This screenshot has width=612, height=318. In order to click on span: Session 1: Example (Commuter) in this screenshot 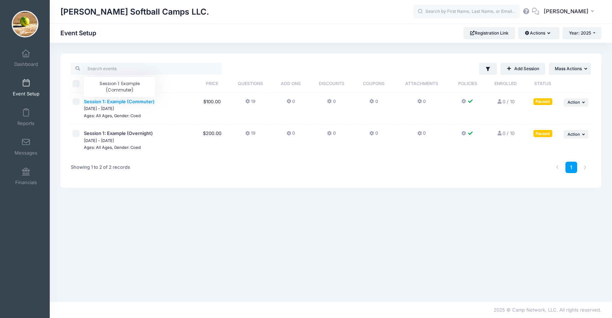, I will do `click(119, 101)`.